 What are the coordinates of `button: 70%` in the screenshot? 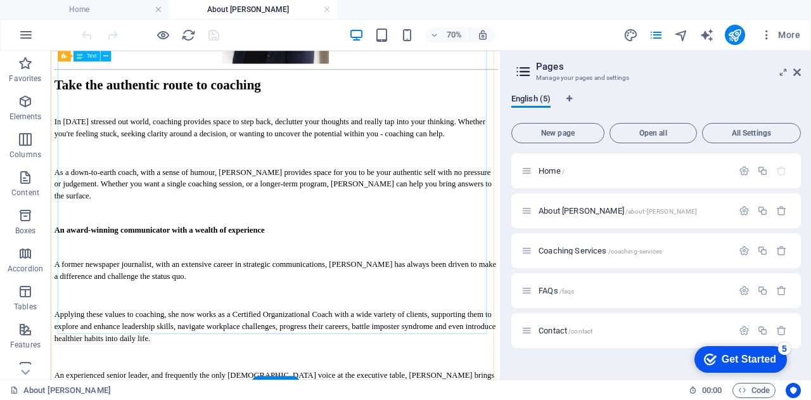 It's located at (447, 35).